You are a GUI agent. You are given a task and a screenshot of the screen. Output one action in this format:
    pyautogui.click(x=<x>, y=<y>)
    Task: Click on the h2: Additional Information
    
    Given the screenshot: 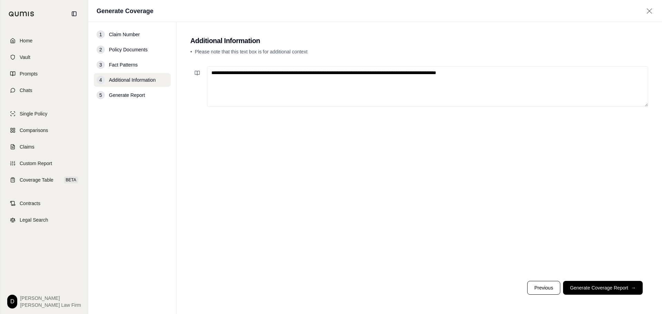 What is the action you would take?
    pyautogui.click(x=419, y=41)
    